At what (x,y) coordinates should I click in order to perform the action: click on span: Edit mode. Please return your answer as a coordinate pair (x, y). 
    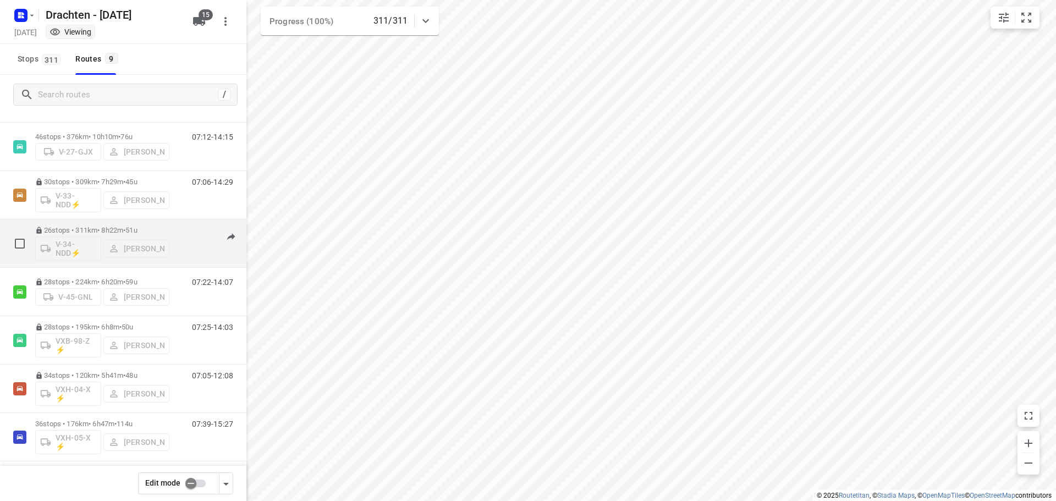
    Looking at the image, I should click on (163, 483).